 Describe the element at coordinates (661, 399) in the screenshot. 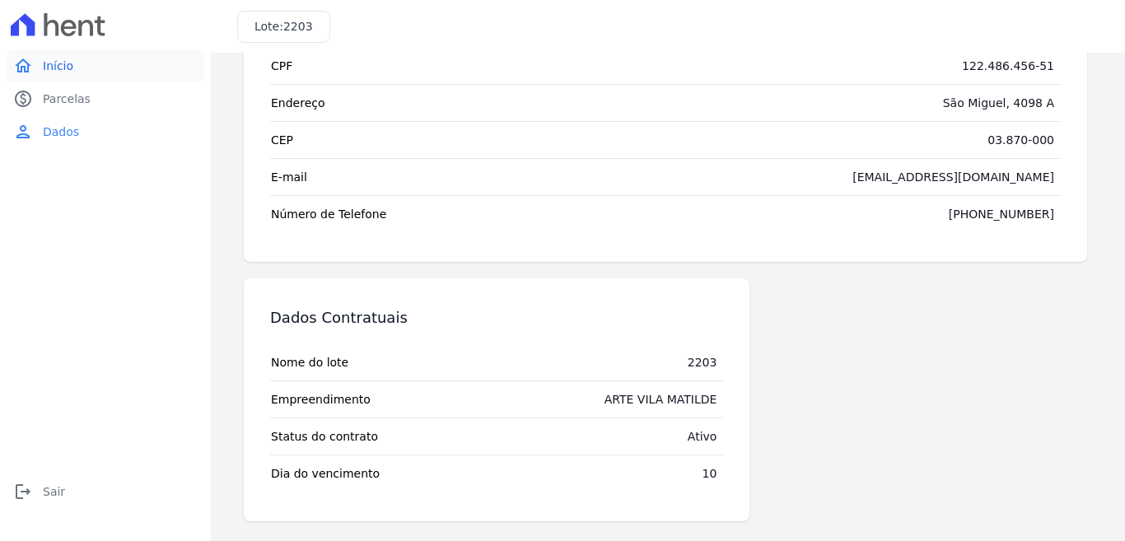

I see `div: ARTE VILA MATILDE` at that location.